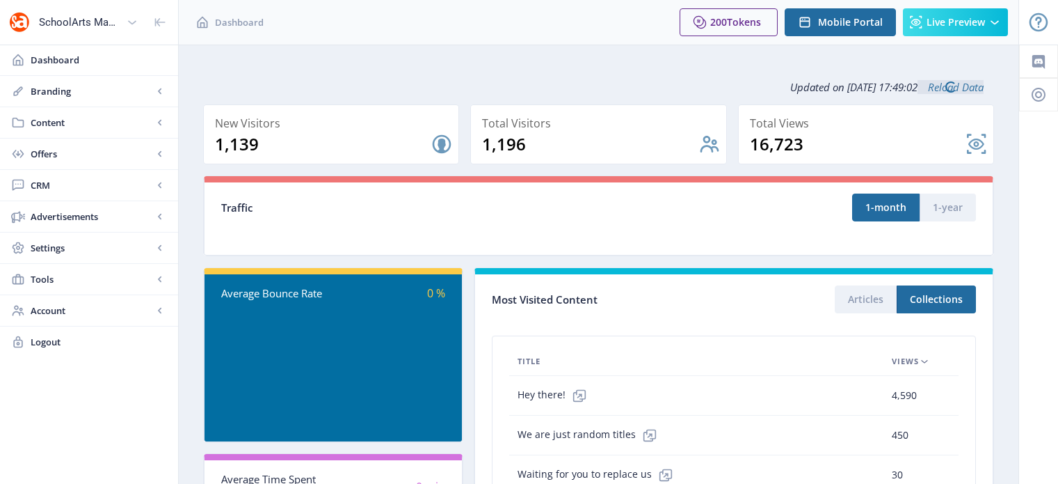 This screenshot has width=1058, height=484. Describe the element at coordinates (886, 207) in the screenshot. I see `button: 1-month` at that location.